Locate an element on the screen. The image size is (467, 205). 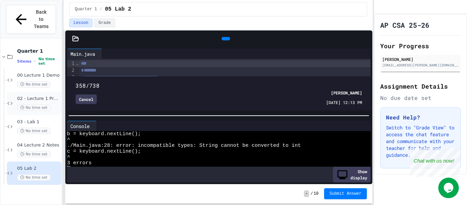
button: Lesson is located at coordinates (81, 23).